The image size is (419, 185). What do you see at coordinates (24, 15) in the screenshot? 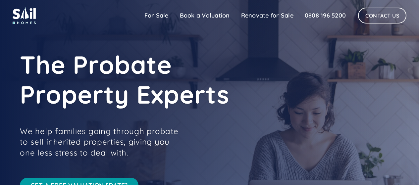
I see `img: sail home logo` at bounding box center [24, 15].